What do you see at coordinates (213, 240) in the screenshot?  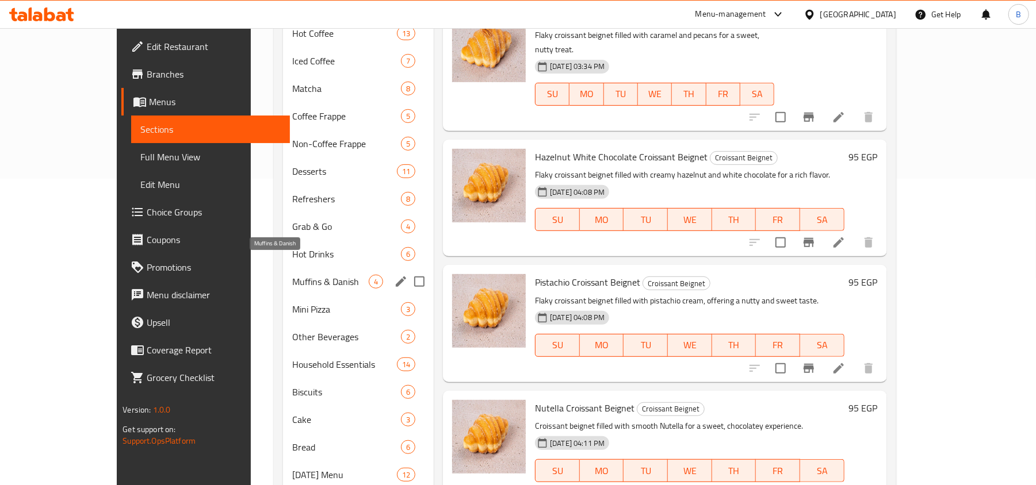 I see `span: Coupons` at bounding box center [213, 240].